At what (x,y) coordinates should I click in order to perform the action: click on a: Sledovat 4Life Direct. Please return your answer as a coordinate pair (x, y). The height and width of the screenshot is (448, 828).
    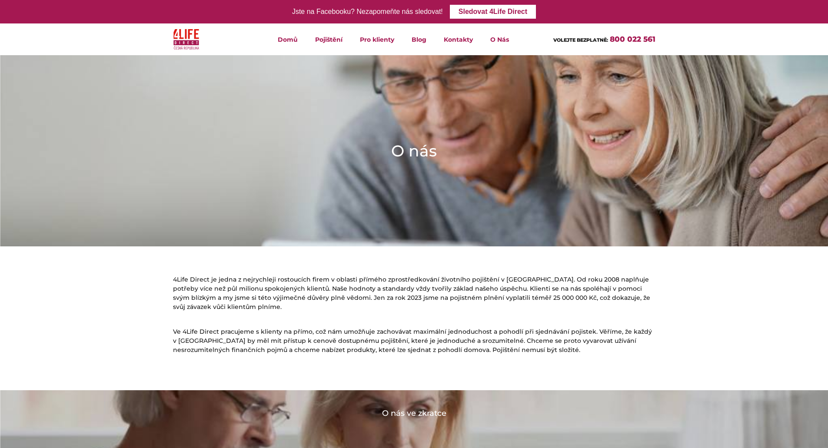
    Looking at the image, I should click on (493, 12).